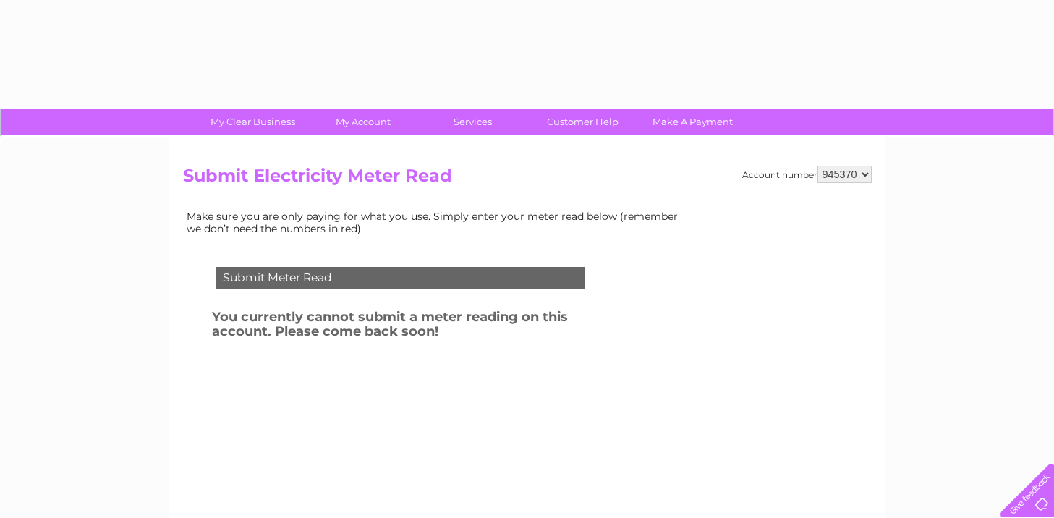  I want to click on h3: You currently cannot submit a meter reading on this account. Please come back soon!, so click(418, 326).